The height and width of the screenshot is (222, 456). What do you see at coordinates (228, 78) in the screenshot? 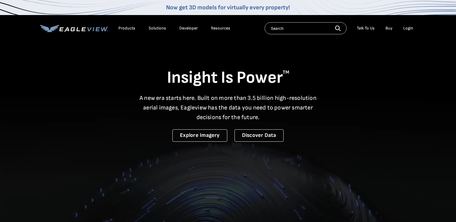
I see `h1: Insight Is Power` at bounding box center [228, 78].